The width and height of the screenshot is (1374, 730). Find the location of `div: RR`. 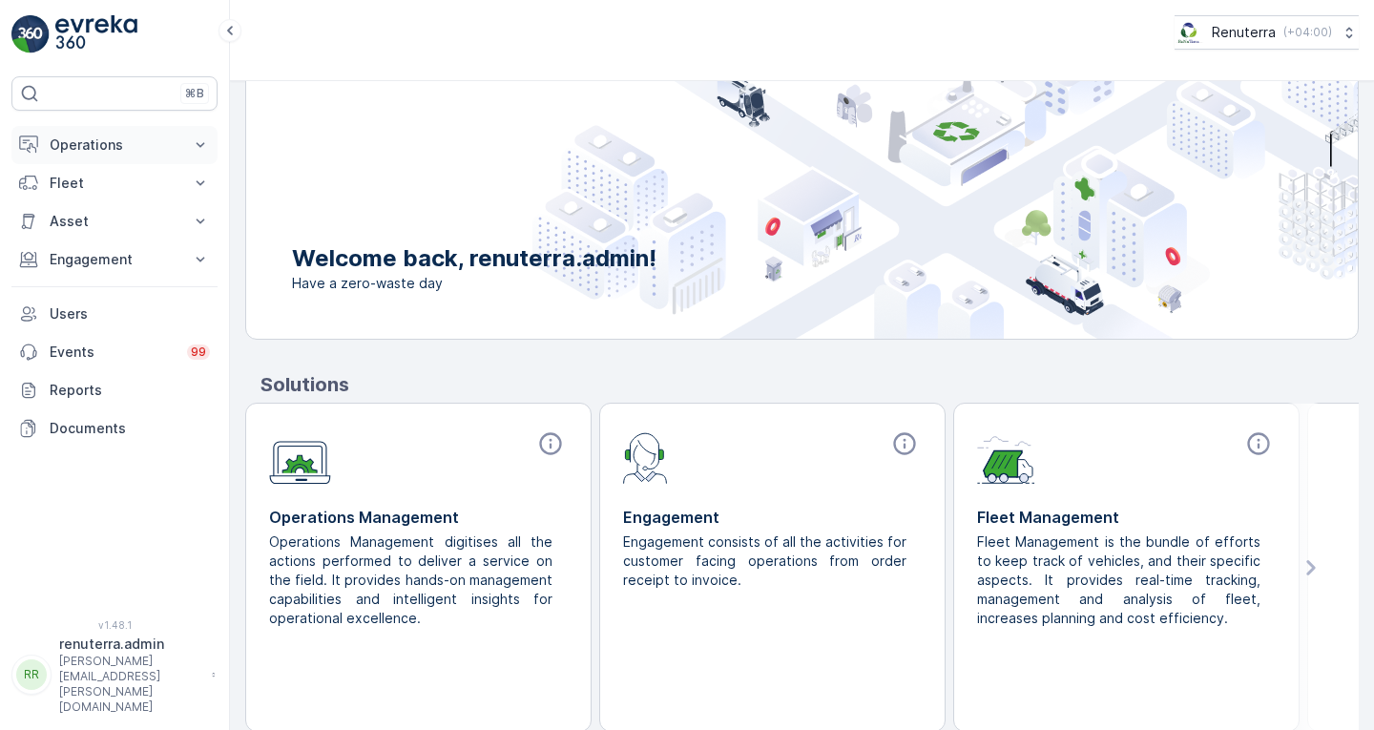

div: RR is located at coordinates (31, 675).